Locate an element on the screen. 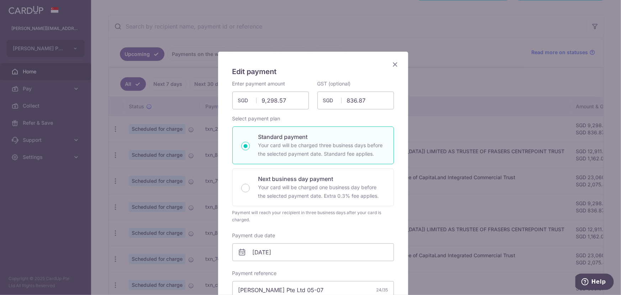 This screenshot has width=621, height=295. label: GST (optional) is located at coordinates (334, 84).